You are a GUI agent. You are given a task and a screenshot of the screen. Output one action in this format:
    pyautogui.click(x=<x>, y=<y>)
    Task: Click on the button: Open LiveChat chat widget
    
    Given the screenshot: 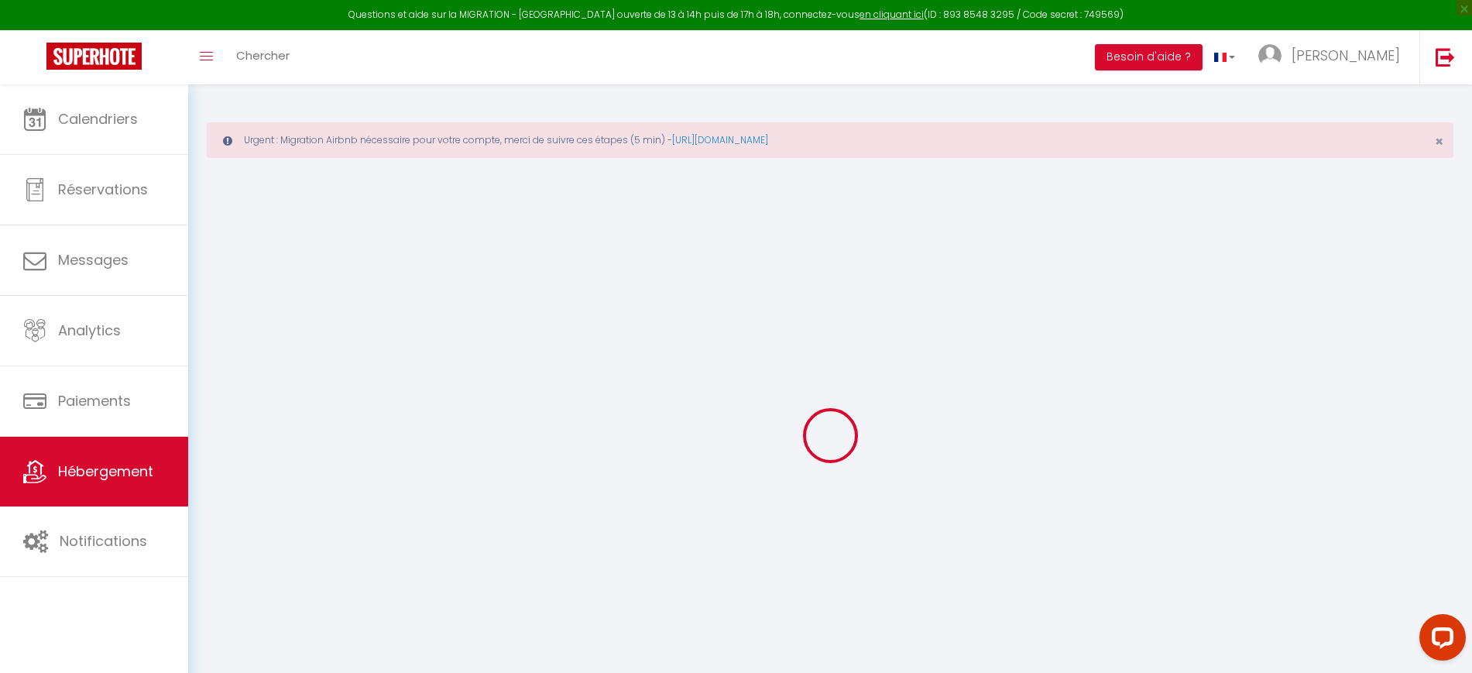 What is the action you would take?
    pyautogui.click(x=36, y=29)
    